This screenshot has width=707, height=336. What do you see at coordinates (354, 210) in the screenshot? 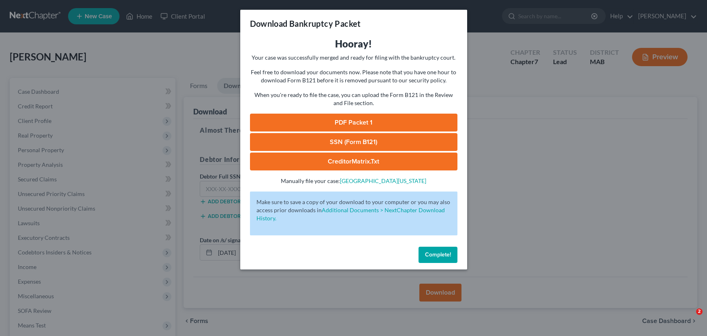
I see `p: Make sure to save a copy of your download to your computer or you may also access prior downloads in` at bounding box center [354, 210].